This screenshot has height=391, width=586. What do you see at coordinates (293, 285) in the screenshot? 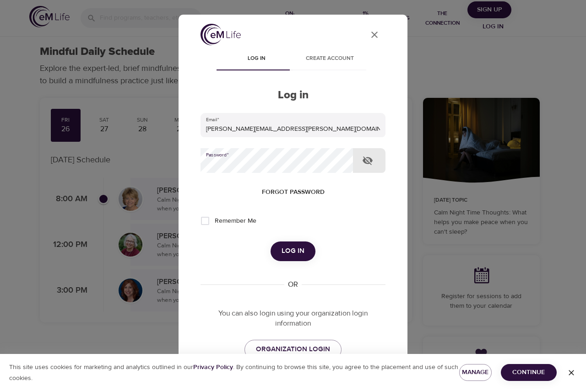
I see `div: OR` at bounding box center [293, 285].